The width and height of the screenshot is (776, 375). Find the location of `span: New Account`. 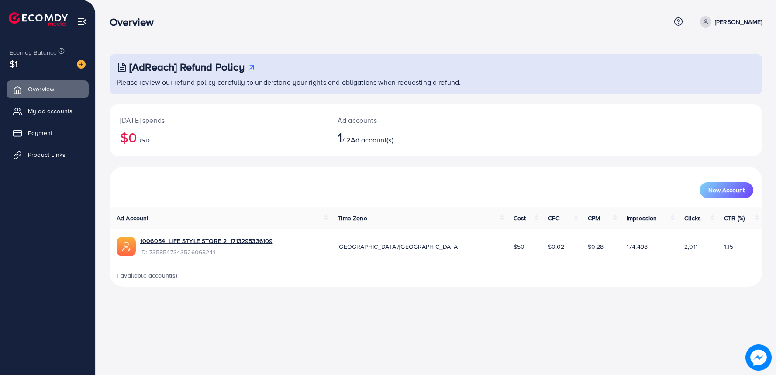

span: New Account is located at coordinates (727, 190).